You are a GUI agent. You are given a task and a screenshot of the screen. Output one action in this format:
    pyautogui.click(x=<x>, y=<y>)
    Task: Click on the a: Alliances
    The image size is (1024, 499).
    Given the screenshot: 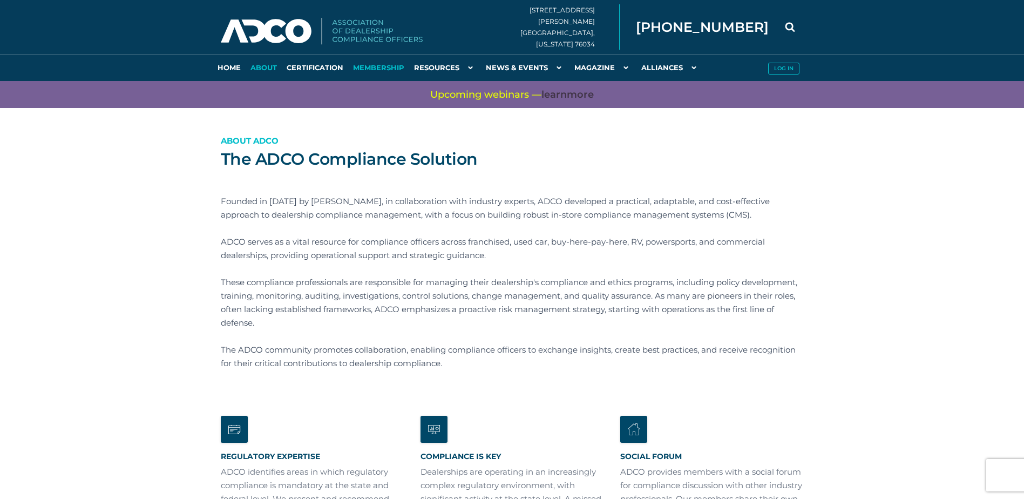 What is the action you would take?
    pyautogui.click(x=670, y=67)
    